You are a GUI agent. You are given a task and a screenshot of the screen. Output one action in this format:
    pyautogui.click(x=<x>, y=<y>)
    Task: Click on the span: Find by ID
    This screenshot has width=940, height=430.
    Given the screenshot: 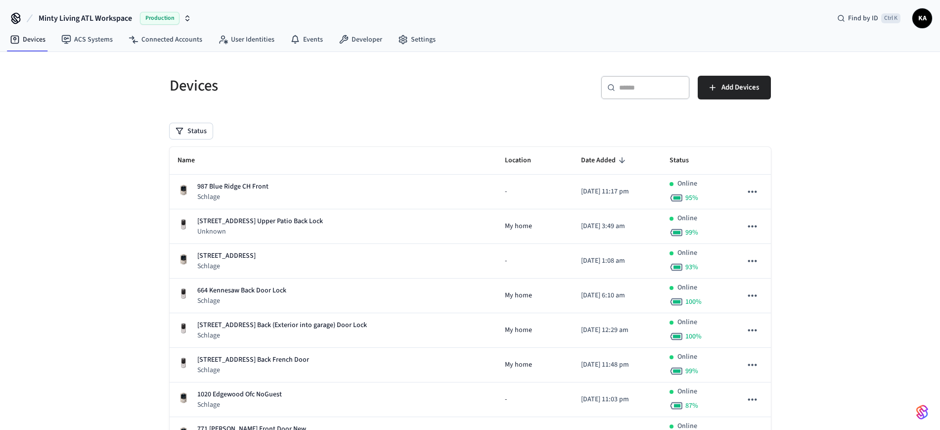 What is the action you would take?
    pyautogui.click(x=863, y=18)
    